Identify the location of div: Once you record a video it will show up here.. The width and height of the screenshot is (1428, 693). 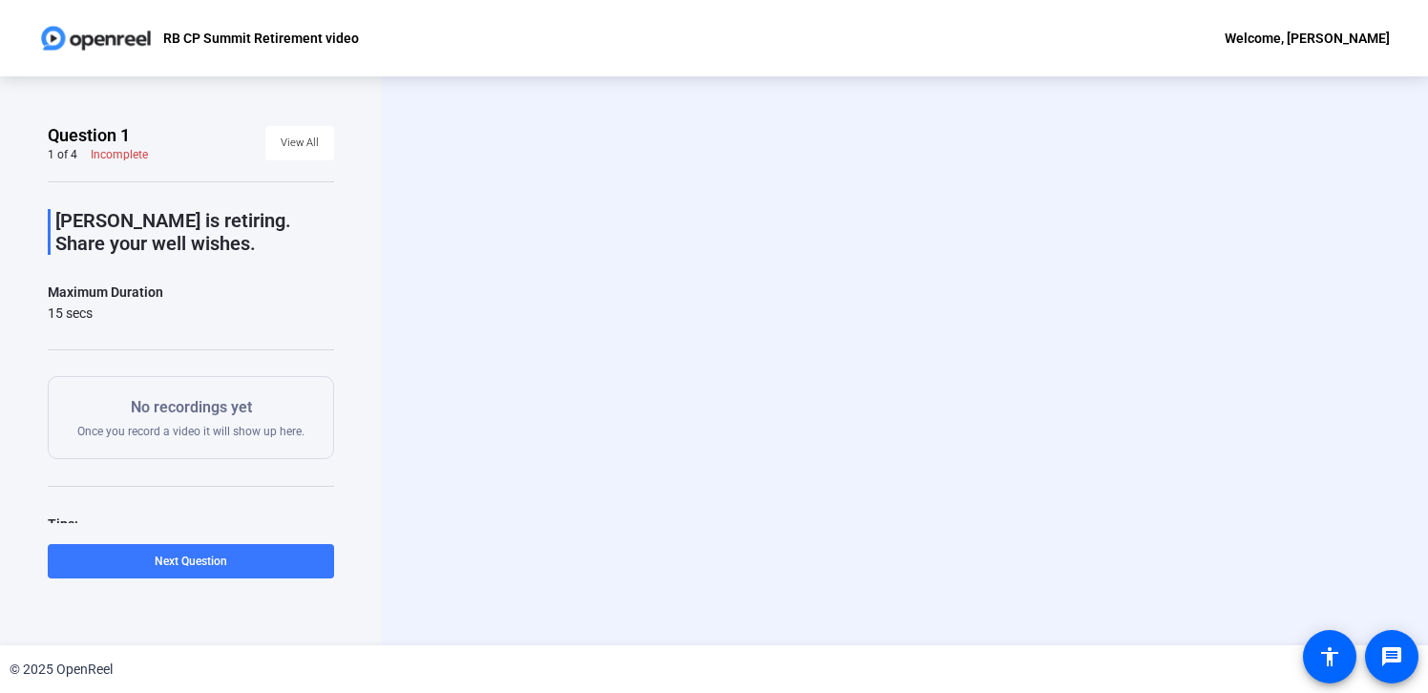
(191, 417).